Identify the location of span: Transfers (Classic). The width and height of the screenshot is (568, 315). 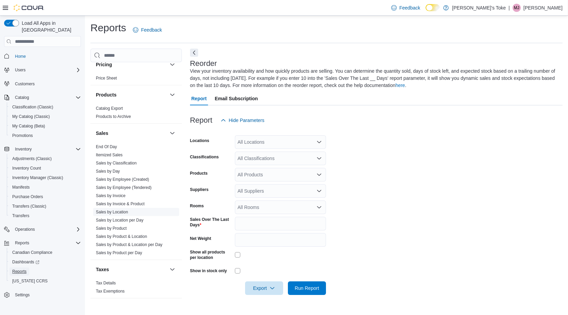
(29, 206).